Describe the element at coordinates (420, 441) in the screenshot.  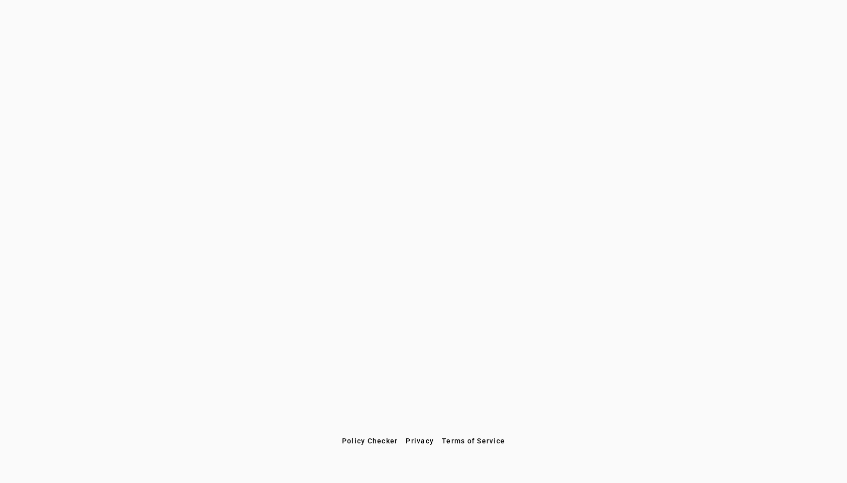
I see `button: Privacy` at that location.